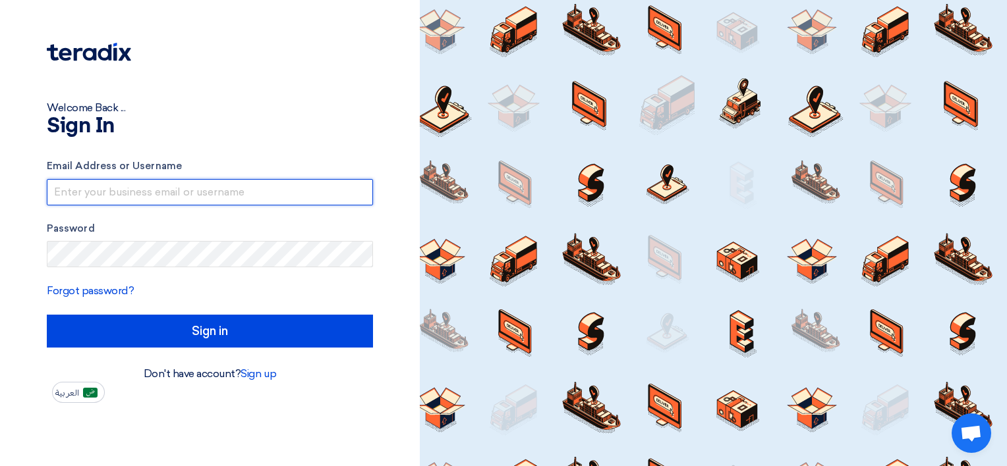 The width and height of the screenshot is (1007, 466). What do you see at coordinates (210, 166) in the screenshot?
I see `label: Email Address or Username` at bounding box center [210, 166].